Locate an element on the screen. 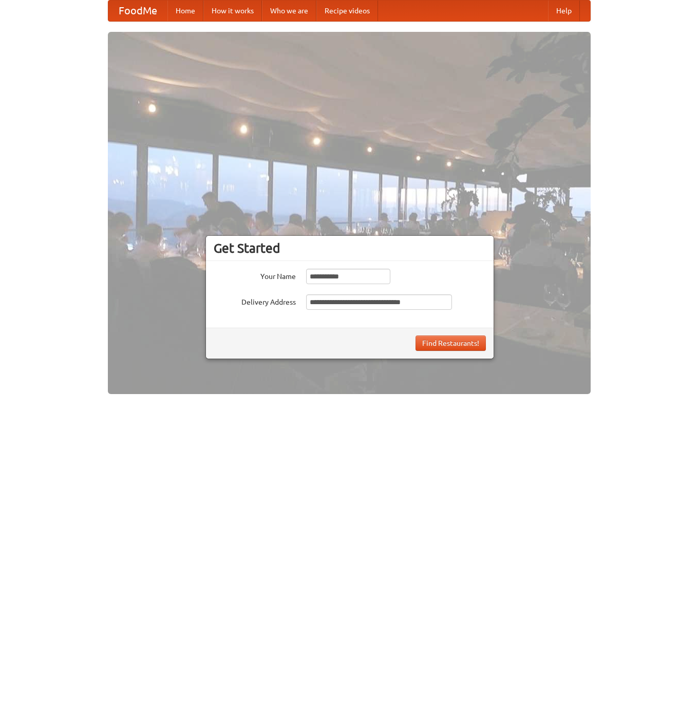 This screenshot has height=727, width=698. h3: Get Started is located at coordinates (350, 248).